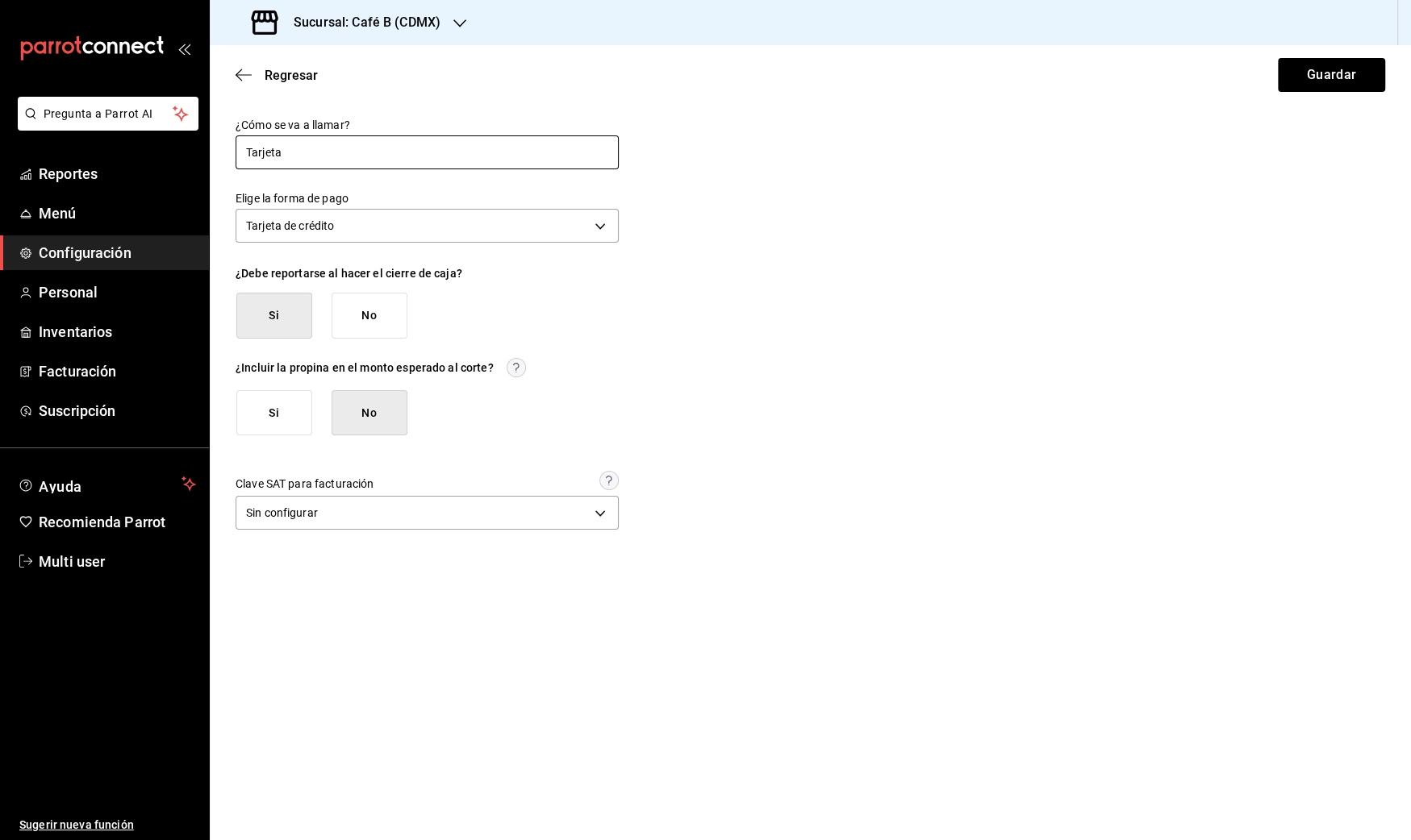 The height and width of the screenshot is (840, 1411). What do you see at coordinates (427, 513) in the screenshot?
I see `div: Sin configurar` at bounding box center [427, 513].